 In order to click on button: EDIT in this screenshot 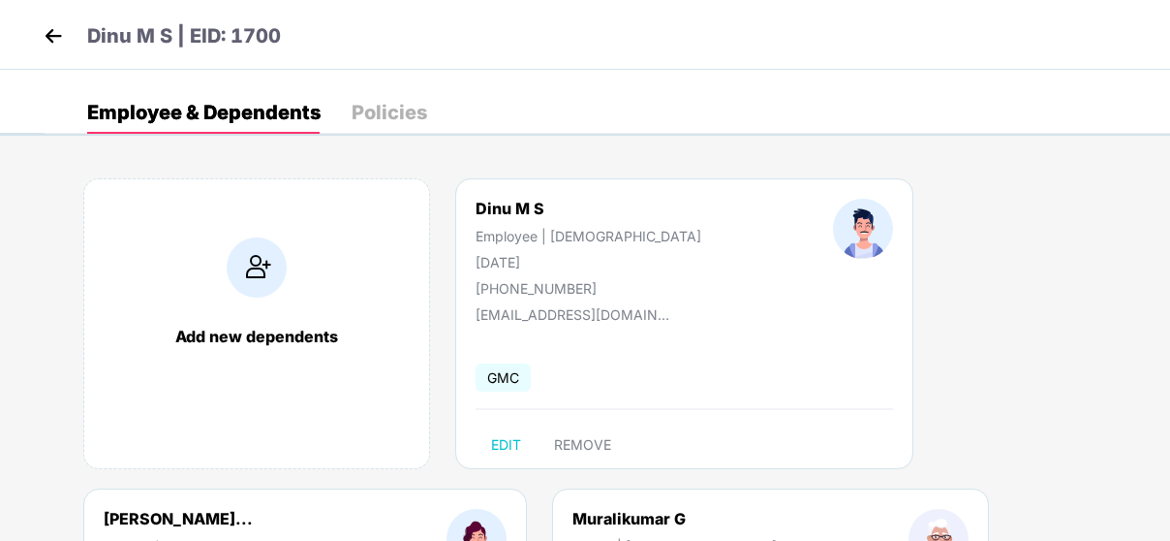, I will do `click(506, 445)`.